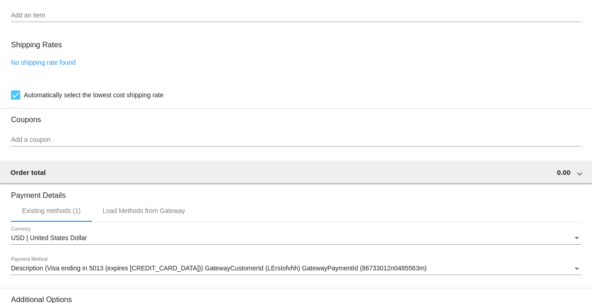 The width and height of the screenshot is (592, 303). What do you see at coordinates (296, 268) in the screenshot?
I see `mat-select: Payment Method` at bounding box center [296, 268].